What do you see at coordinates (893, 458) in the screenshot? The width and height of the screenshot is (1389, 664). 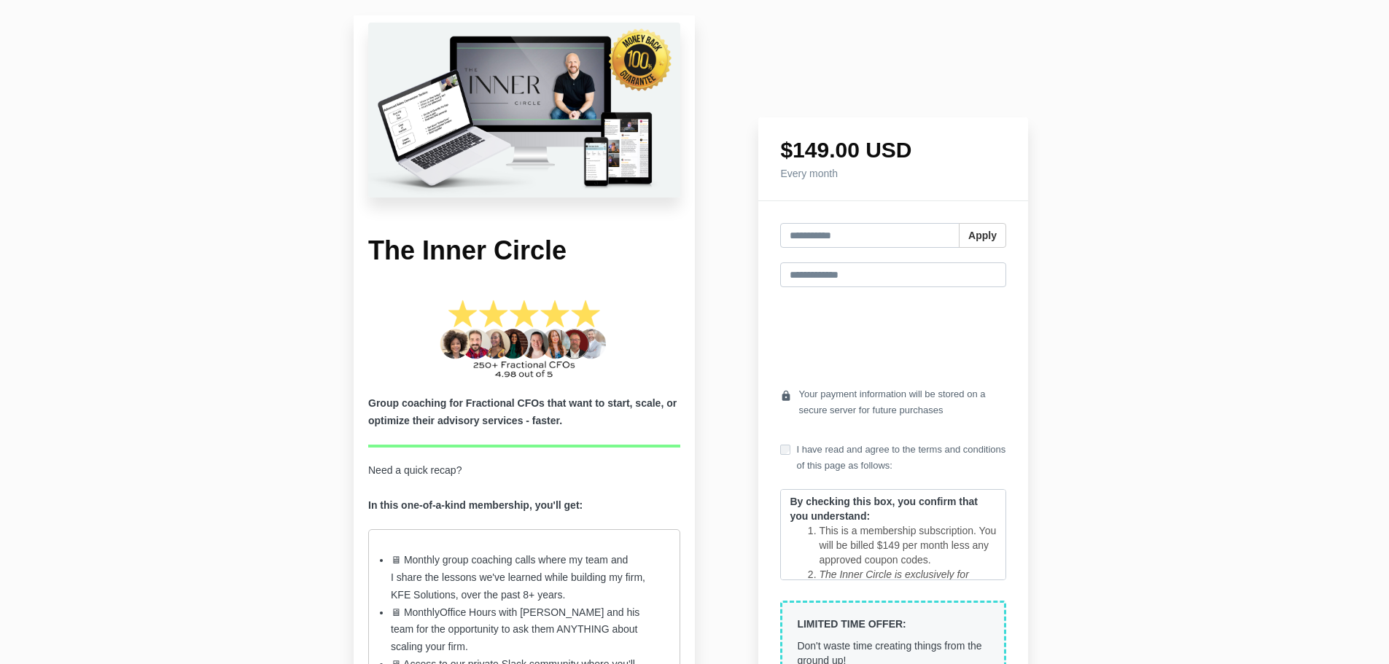 I see `label: I have read and agree to the terms and conditions of this page as follows:` at bounding box center [893, 458].